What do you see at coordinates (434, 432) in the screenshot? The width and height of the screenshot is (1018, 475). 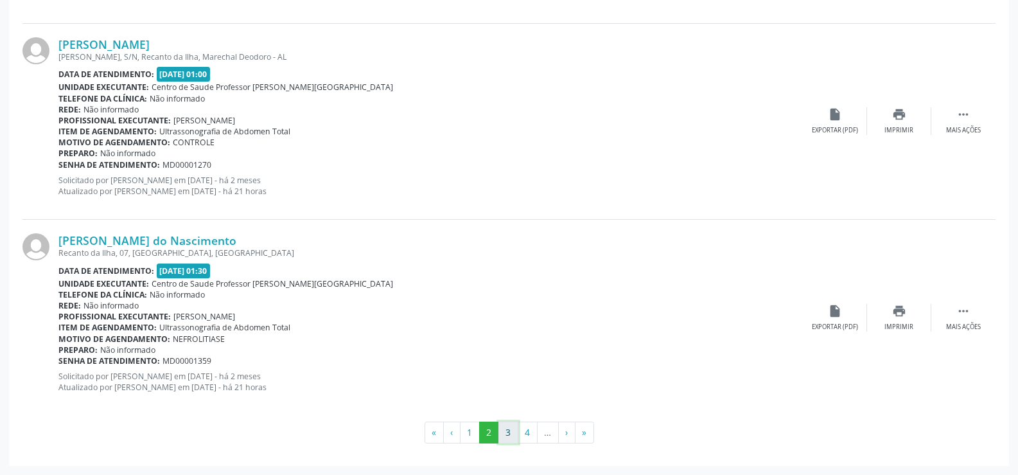 I see `button: Go to first page` at bounding box center [434, 432].